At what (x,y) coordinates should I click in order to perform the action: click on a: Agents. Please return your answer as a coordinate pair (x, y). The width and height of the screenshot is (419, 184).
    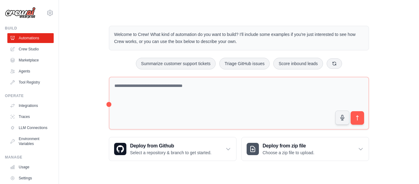
    Looking at the image, I should click on (30, 71).